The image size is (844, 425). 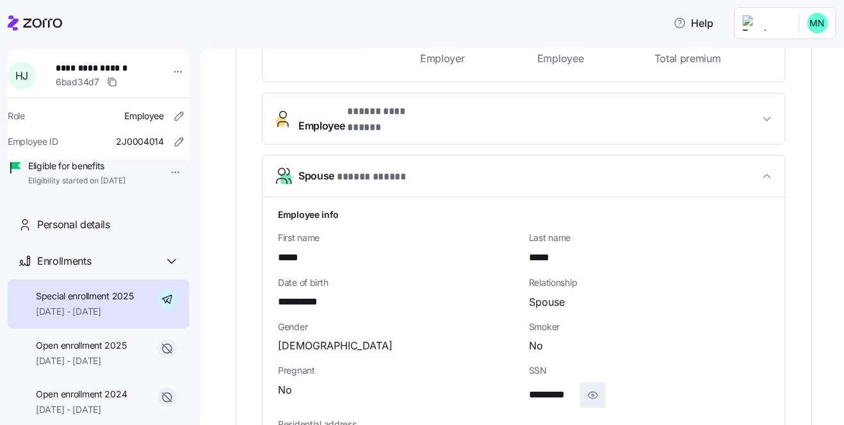 What do you see at coordinates (818, 23) in the screenshot?
I see `img: b0ee0d05d7ad5b312d7e0d752ccfd4ca` at bounding box center [818, 23].